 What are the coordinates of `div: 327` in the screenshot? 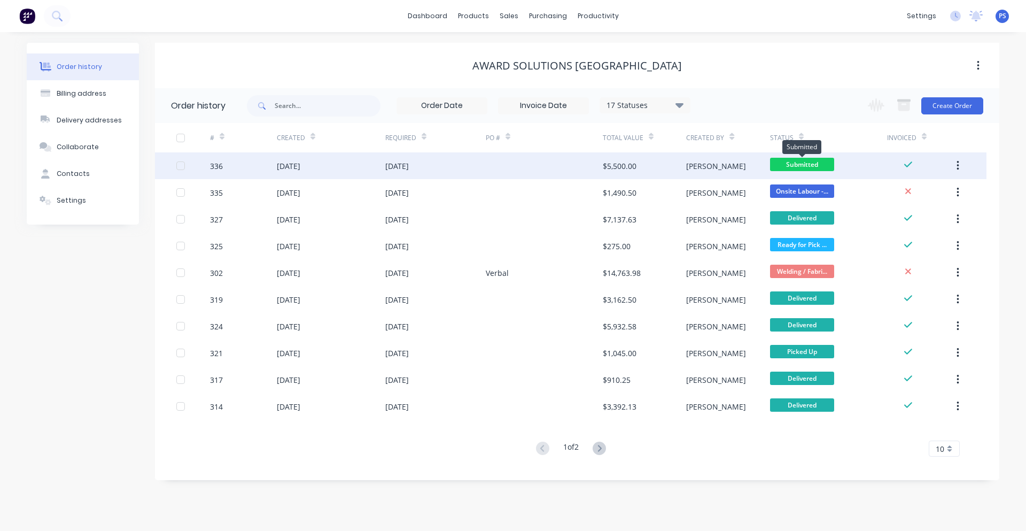 It's located at (217, 219).